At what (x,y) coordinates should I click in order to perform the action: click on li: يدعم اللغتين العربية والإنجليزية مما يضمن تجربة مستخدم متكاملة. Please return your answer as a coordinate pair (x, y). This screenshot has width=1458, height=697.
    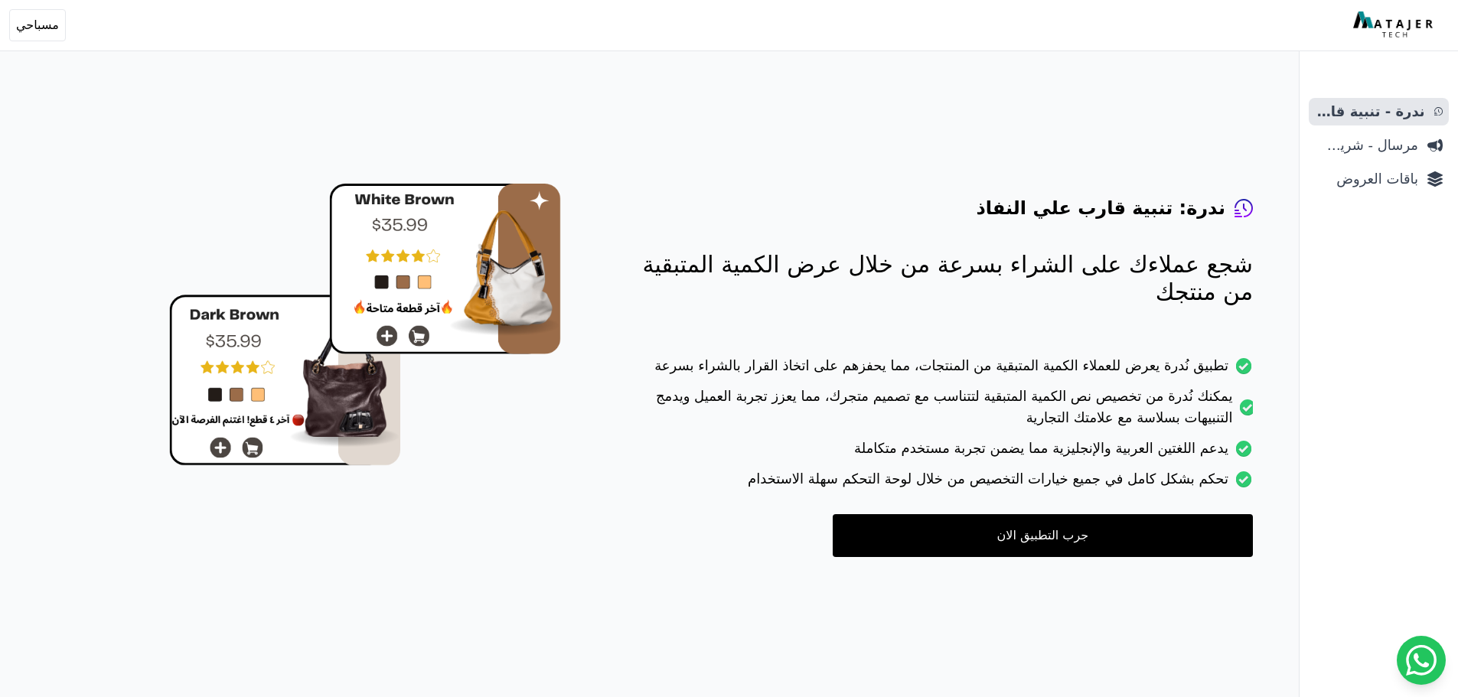
    Looking at the image, I should click on (937, 453).